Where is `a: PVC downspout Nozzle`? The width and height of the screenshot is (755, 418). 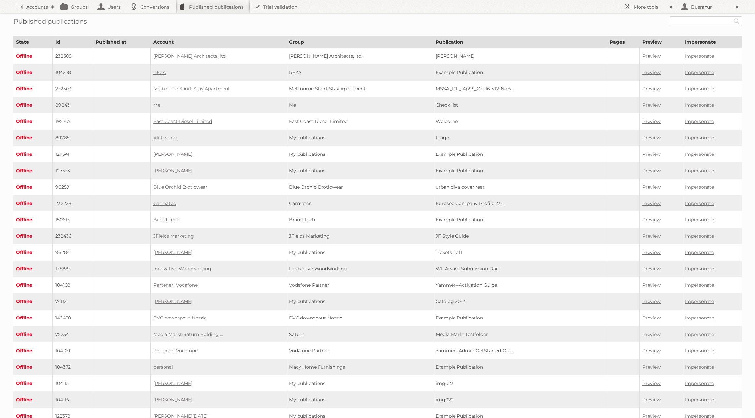 a: PVC downspout Nozzle is located at coordinates (180, 318).